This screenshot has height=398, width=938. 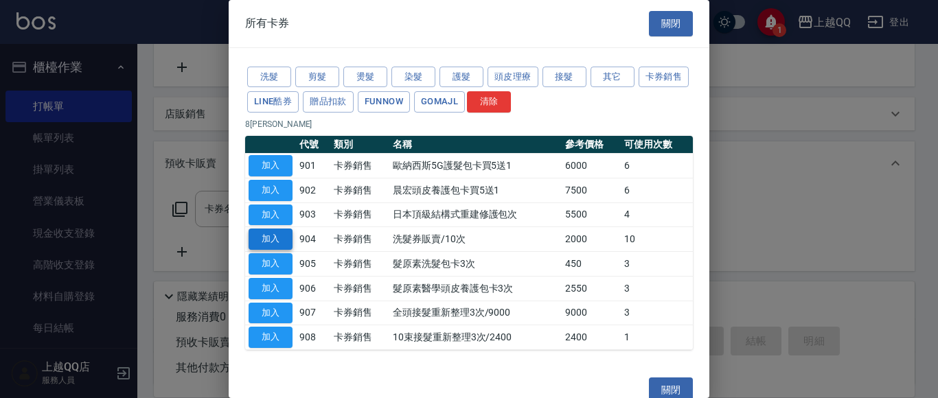 I want to click on button: 燙髮, so click(x=365, y=77).